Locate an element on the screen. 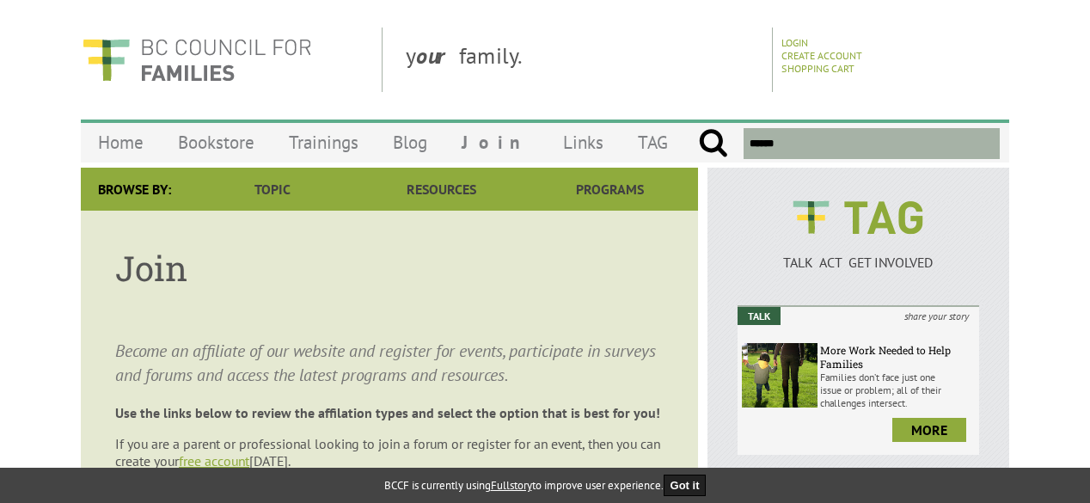  a: Links is located at coordinates (583, 142).